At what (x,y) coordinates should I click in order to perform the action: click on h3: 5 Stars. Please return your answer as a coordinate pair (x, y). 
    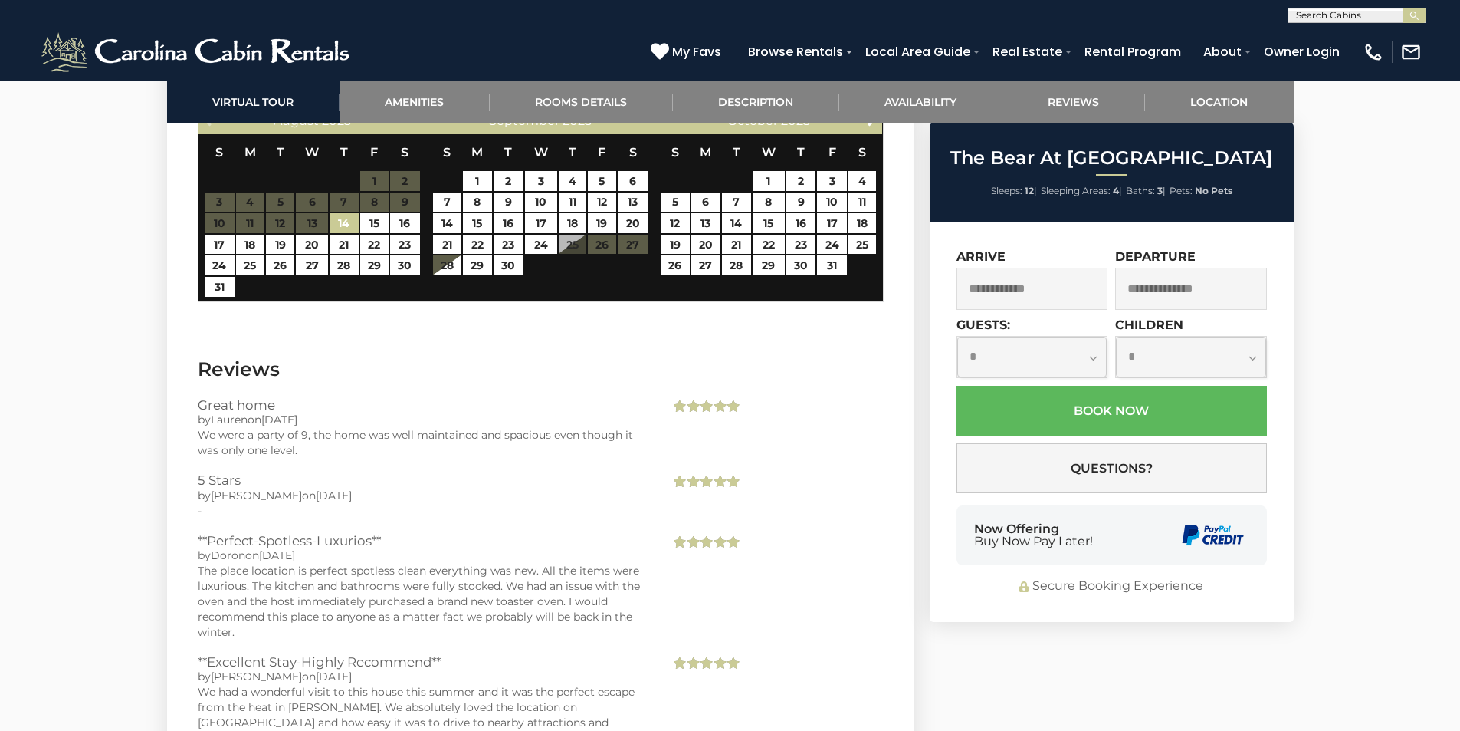
    Looking at the image, I should click on (422, 480).